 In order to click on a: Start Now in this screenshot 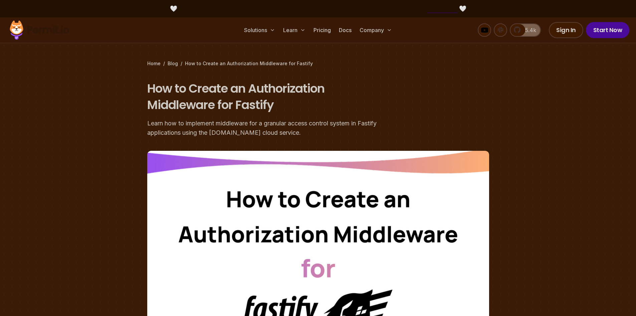, I will do `click(608, 30)`.